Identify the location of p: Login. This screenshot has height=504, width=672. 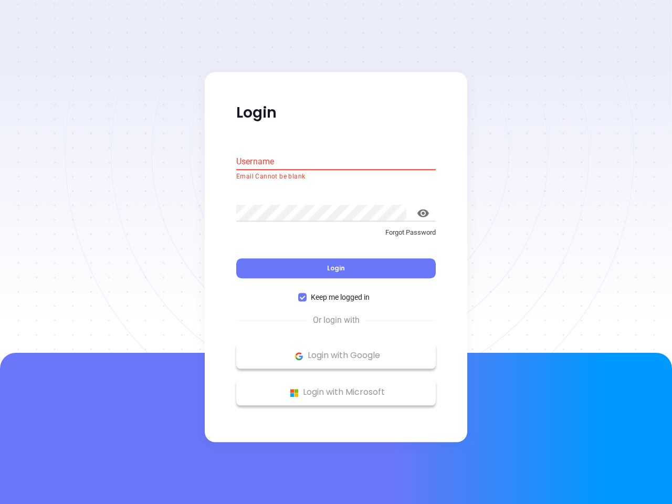
(336, 113).